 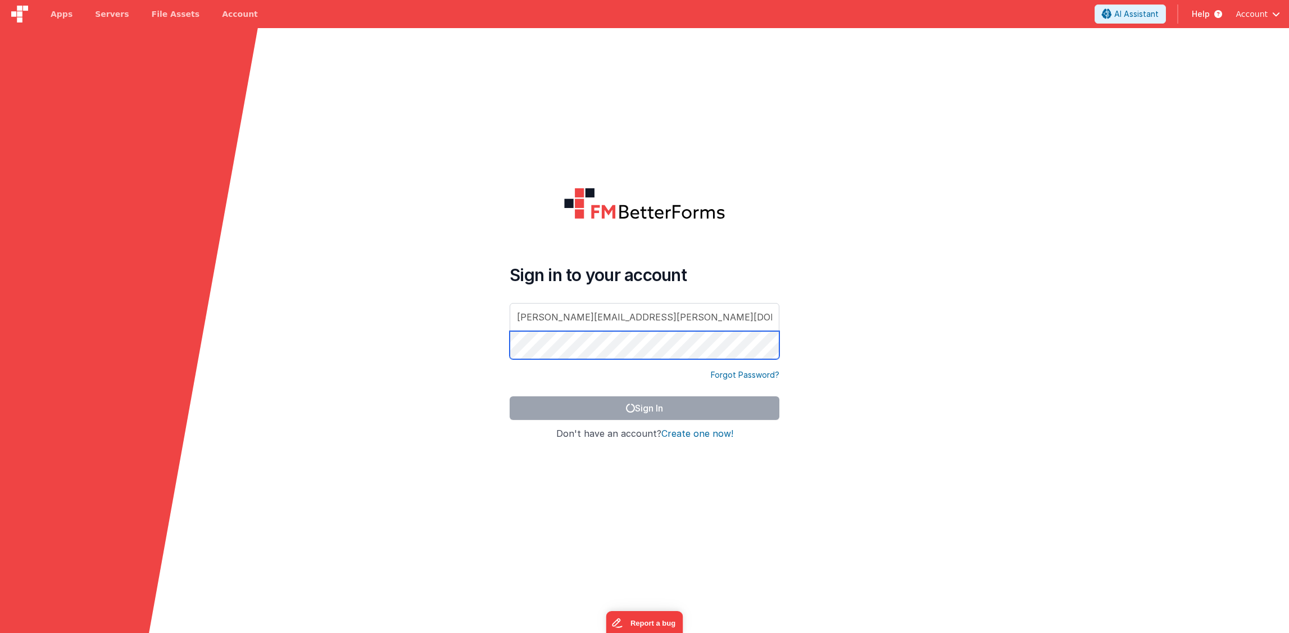 I want to click on button: Account, so click(x=1258, y=14).